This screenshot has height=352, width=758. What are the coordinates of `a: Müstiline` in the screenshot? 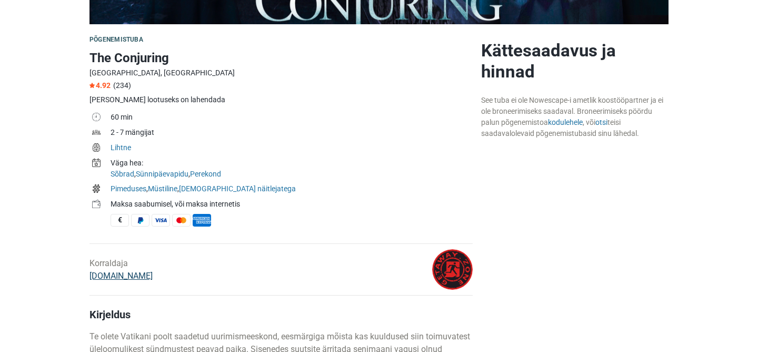 It's located at (163, 189).